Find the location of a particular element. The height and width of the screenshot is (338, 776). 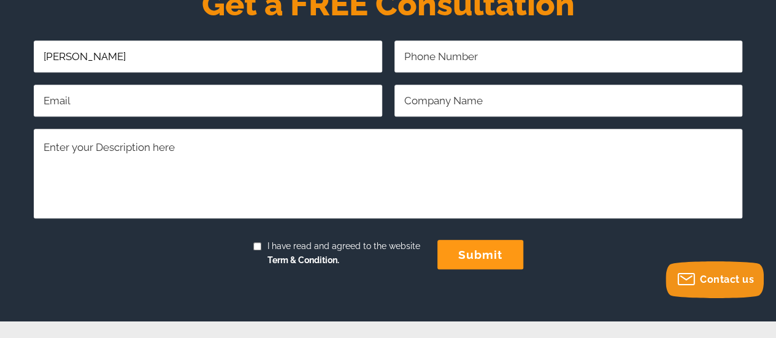

span: Contact us is located at coordinates (727, 279).